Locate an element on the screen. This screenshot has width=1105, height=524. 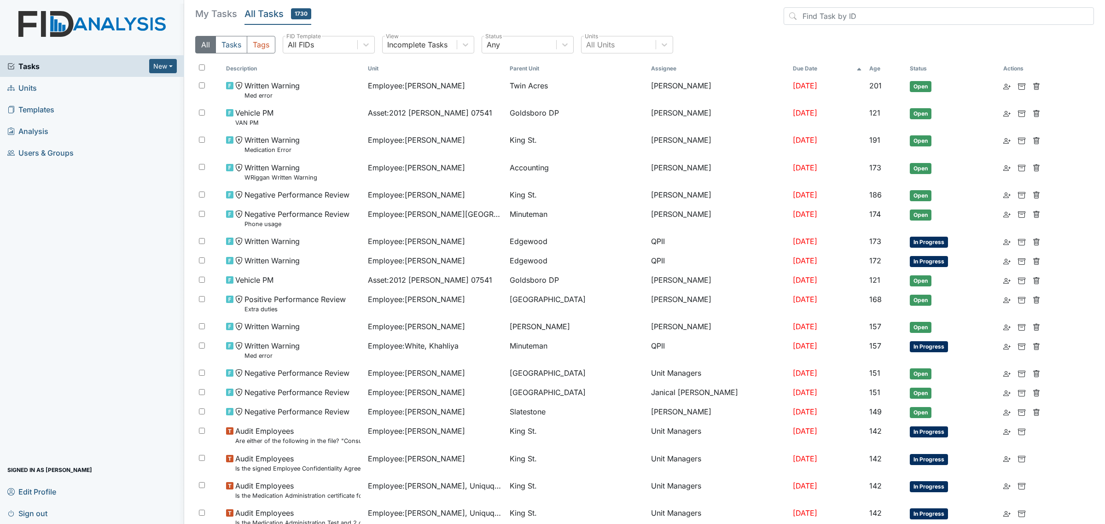
span: 173 is located at coordinates (875, 241).